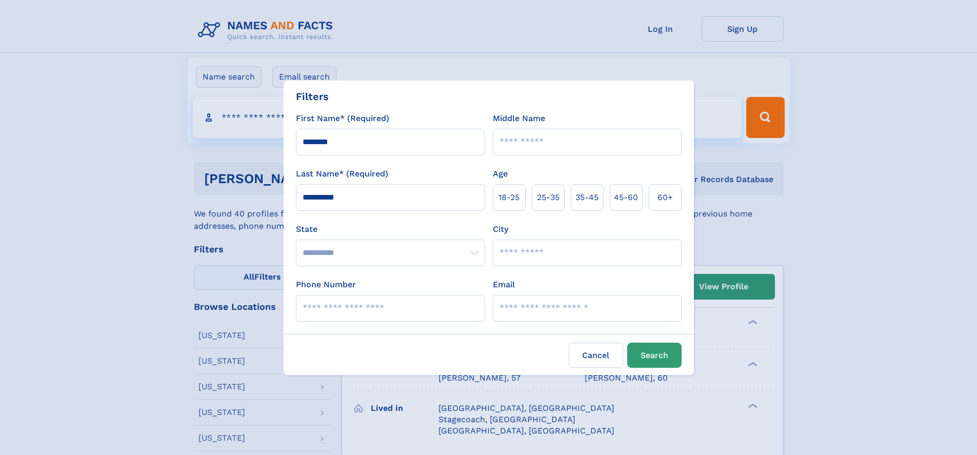 This screenshot has width=977, height=455. What do you see at coordinates (343, 118) in the screenshot?
I see `label: First Name* (Required)` at bounding box center [343, 118].